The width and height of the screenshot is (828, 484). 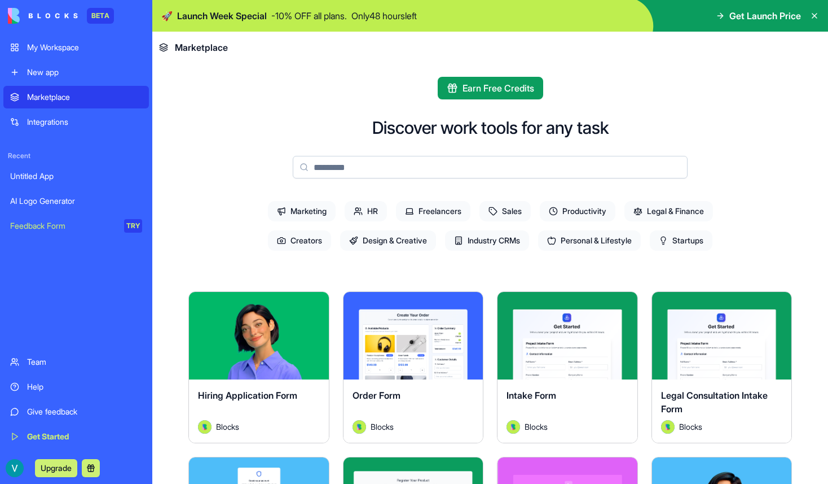 What do you see at coordinates (259, 367) in the screenshot?
I see `a: Hiring Application FormAvatarBlocks` at bounding box center [259, 367].